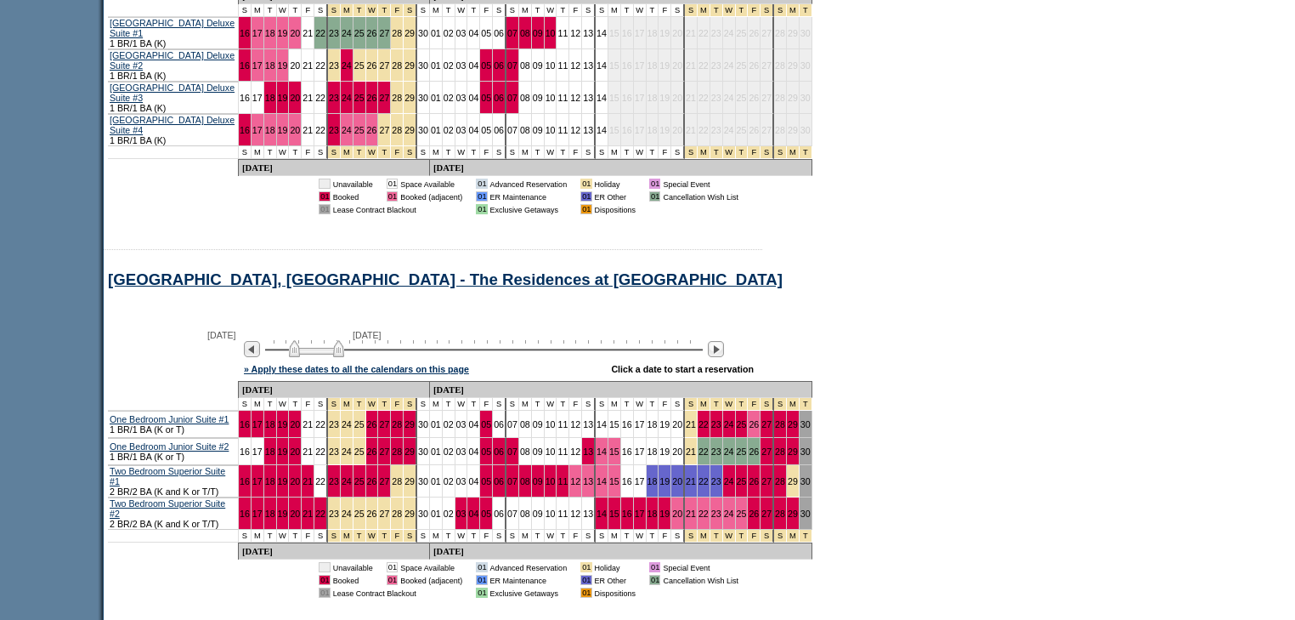 The height and width of the screenshot is (620, 1295). I want to click on a: 02, so click(449, 65).